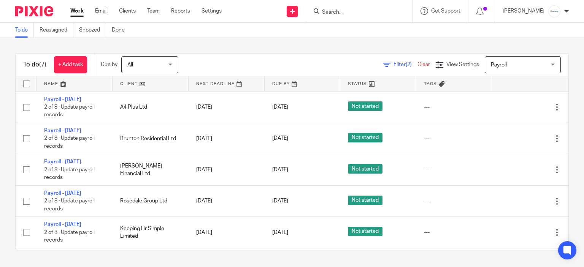  What do you see at coordinates (56, 30) in the screenshot?
I see `a: Reassigned` at bounding box center [56, 30].